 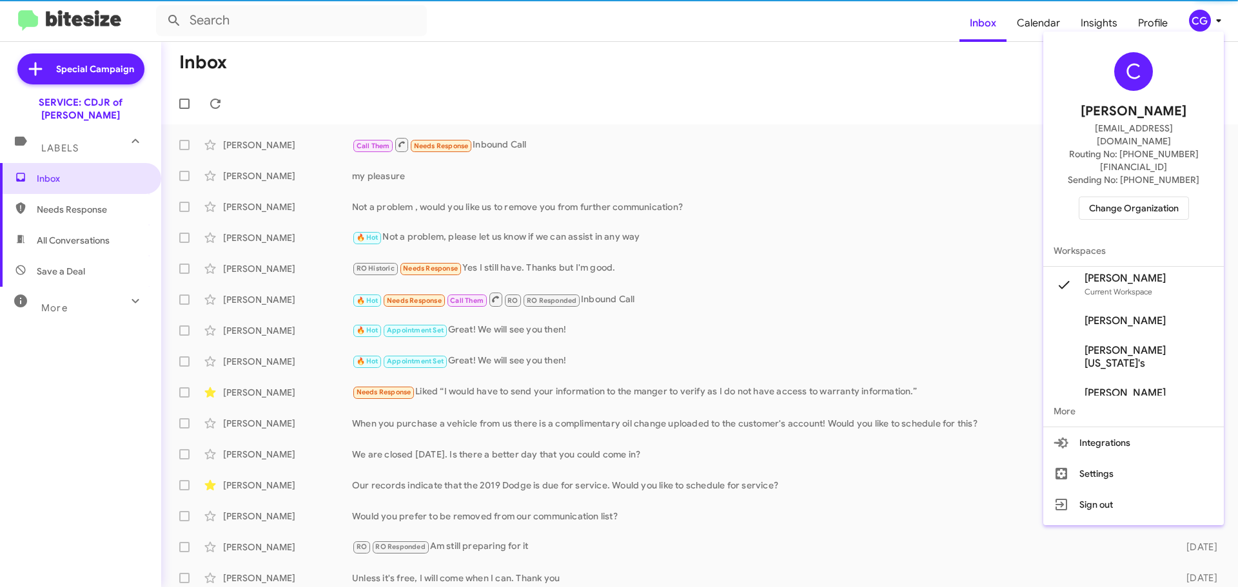 I want to click on span: More, so click(x=1134, y=411).